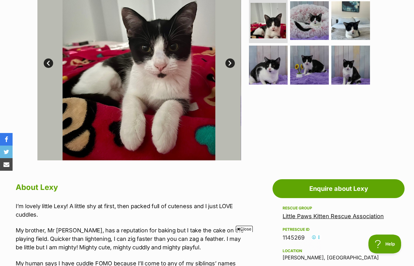  I want to click on div: 1145269, so click(339, 238).